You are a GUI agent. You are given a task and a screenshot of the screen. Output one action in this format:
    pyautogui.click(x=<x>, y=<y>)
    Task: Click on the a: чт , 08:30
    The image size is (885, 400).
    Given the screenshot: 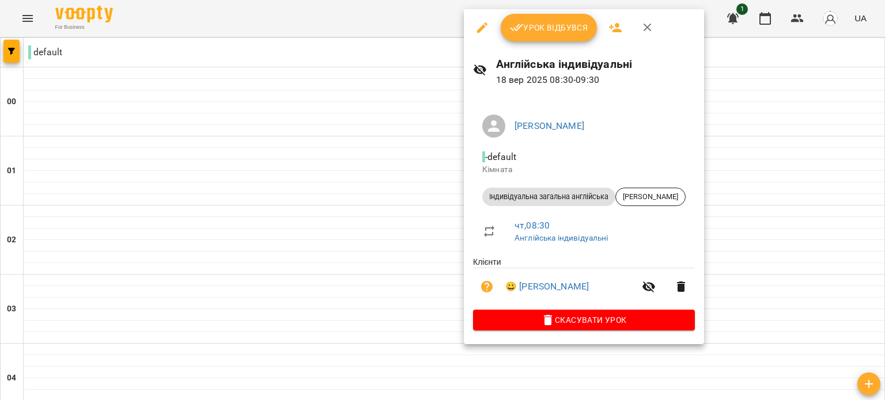 What is the action you would take?
    pyautogui.click(x=532, y=225)
    